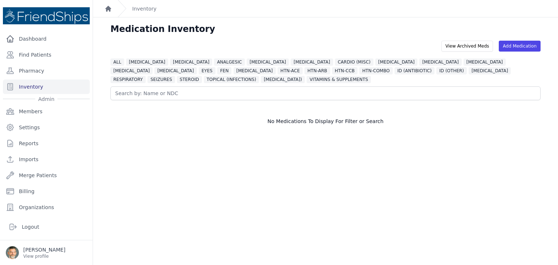 This screenshot has width=558, height=265. I want to click on span: ID (OTHER), so click(452, 71).